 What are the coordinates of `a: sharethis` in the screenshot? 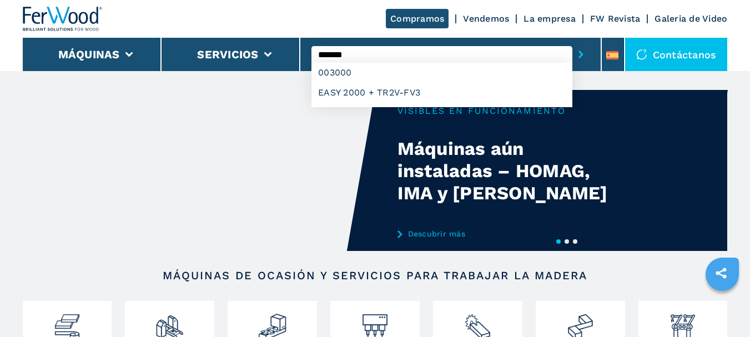 It's located at (721, 273).